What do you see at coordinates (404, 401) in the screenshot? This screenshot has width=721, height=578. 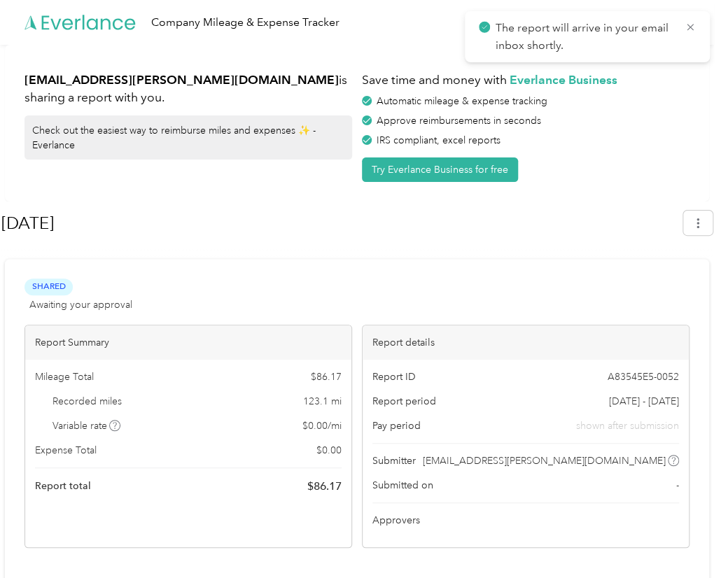 I see `span: Report period` at bounding box center [404, 401].